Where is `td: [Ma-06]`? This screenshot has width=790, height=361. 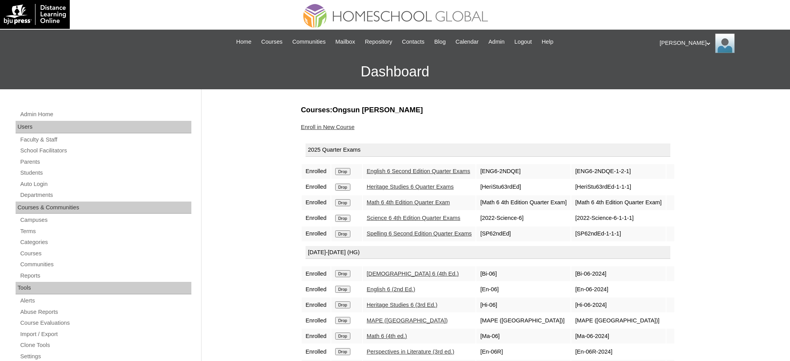
td: [Ma-06] is located at coordinates (523, 336).